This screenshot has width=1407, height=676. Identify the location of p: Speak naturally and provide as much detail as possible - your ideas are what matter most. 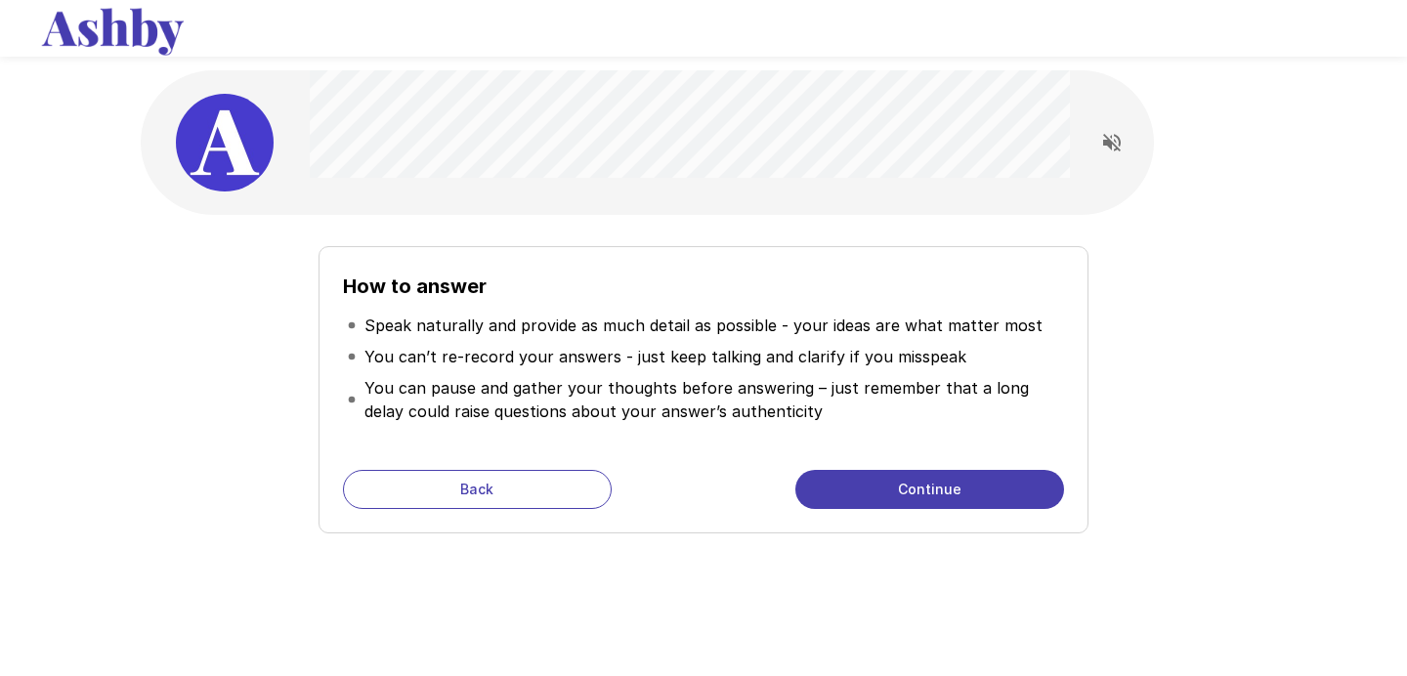
(703, 325).